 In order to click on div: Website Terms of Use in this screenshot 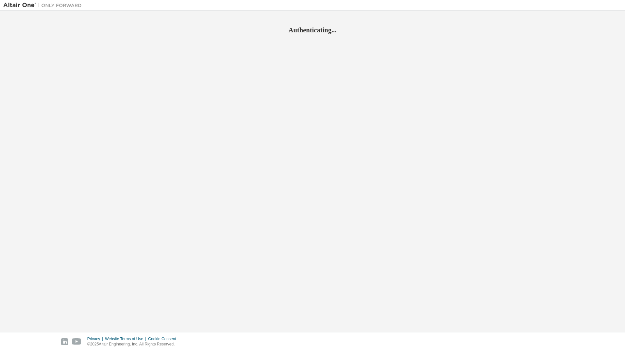, I will do `click(126, 339)`.